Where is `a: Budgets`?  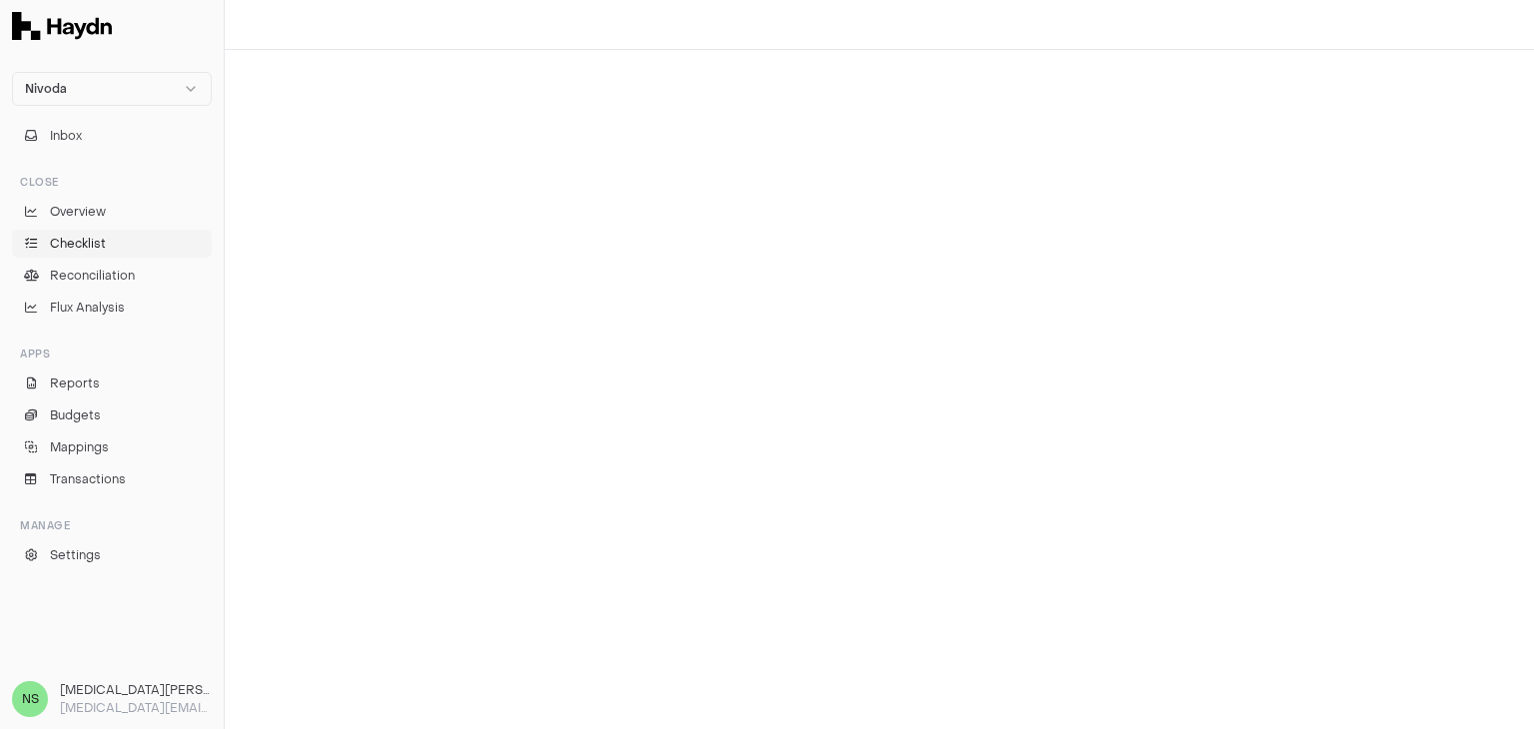 a: Budgets is located at coordinates (112, 415).